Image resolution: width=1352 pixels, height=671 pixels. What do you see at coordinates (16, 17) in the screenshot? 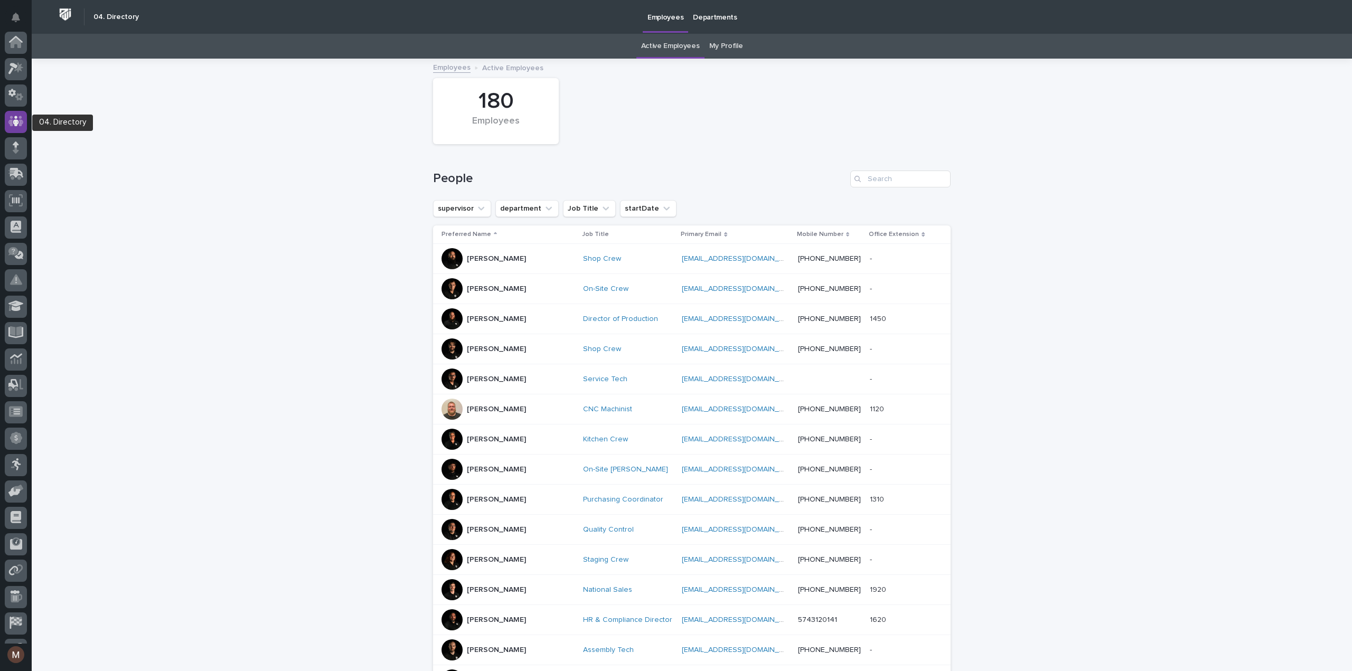
I see `button: Notifications` at bounding box center [16, 17].